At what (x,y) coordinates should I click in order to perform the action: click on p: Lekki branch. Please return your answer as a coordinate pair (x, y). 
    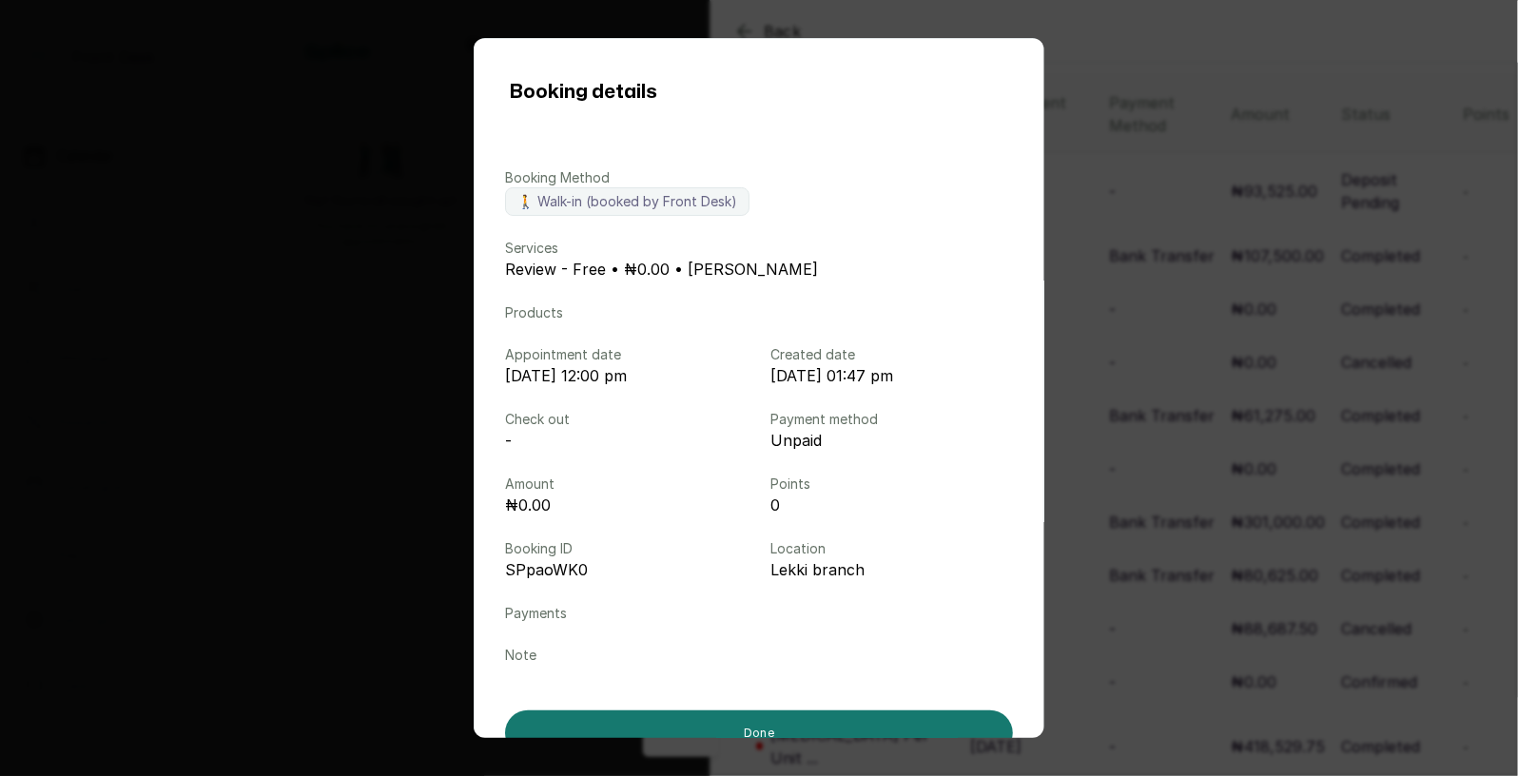
    Looking at the image, I should click on (891, 570).